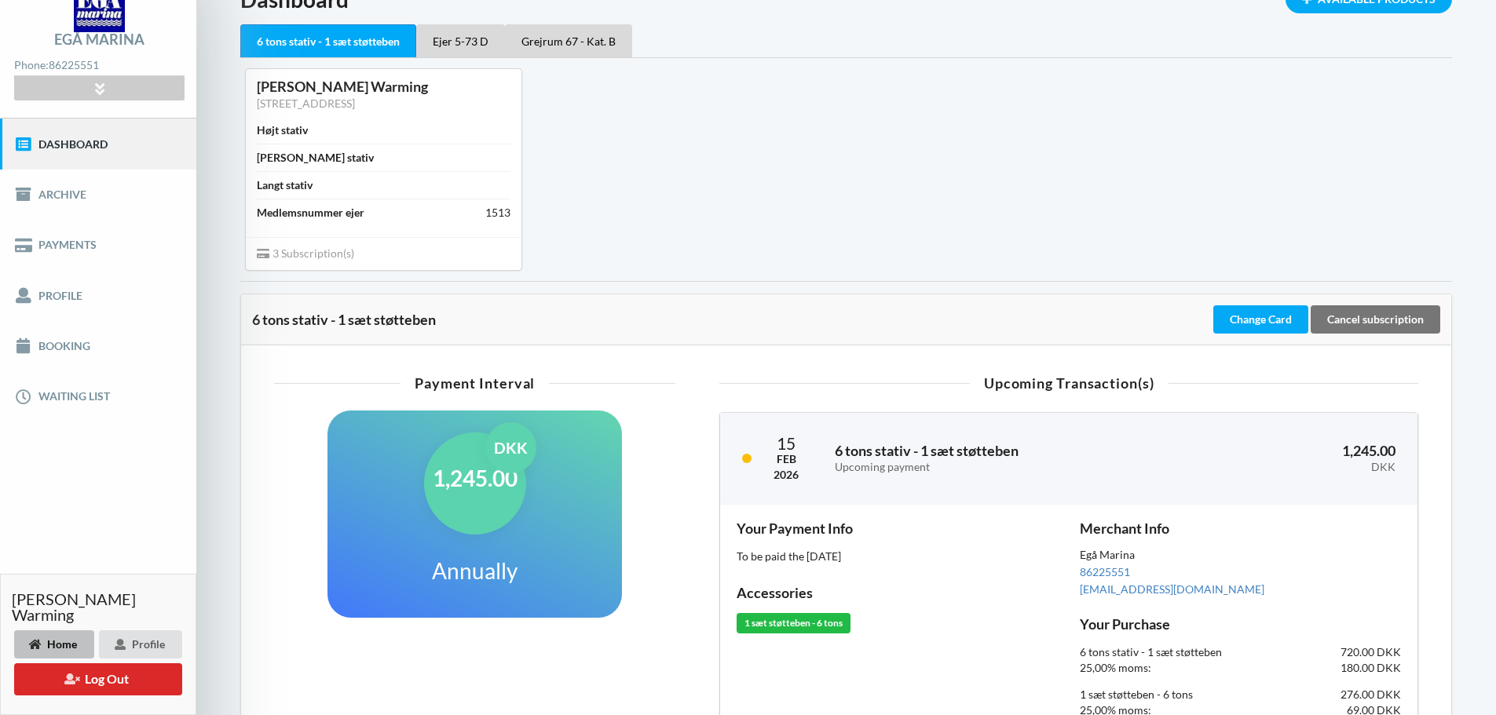 This screenshot has width=1496, height=715. Describe the element at coordinates (305, 253) in the screenshot. I see `span: 3 Subscription(s)` at that location.